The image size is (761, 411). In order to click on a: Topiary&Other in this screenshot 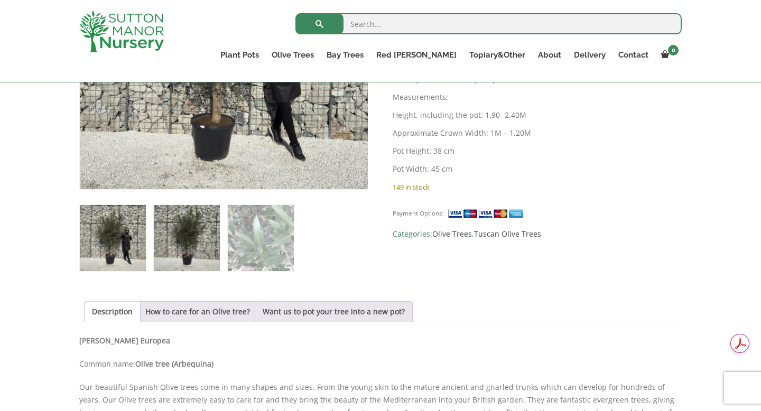, I will do `click(497, 55)`.